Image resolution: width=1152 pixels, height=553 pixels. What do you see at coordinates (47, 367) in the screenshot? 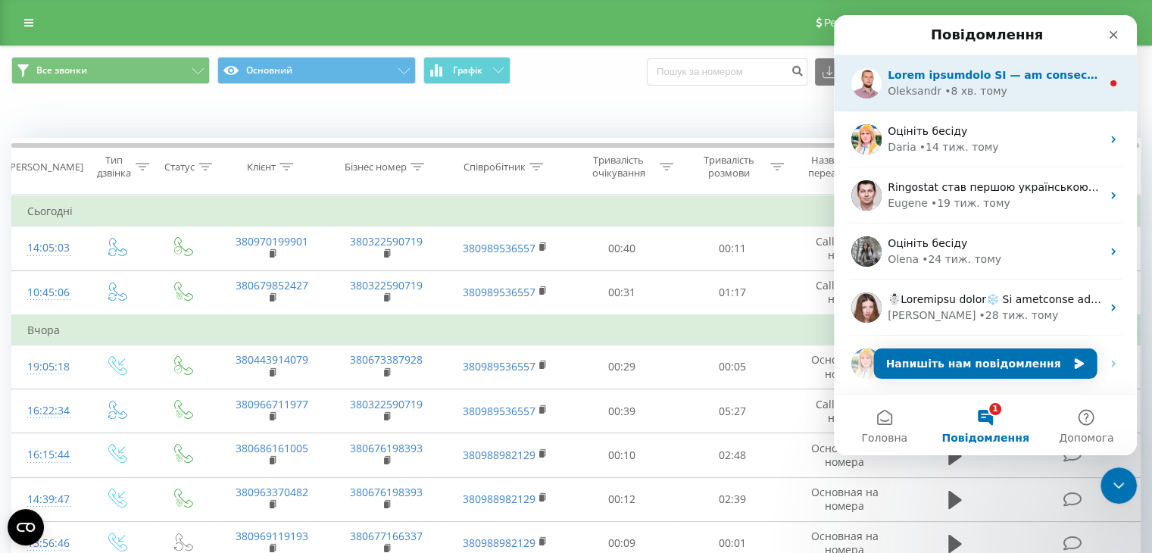
I see `div: 19:05:18` at bounding box center [47, 367].